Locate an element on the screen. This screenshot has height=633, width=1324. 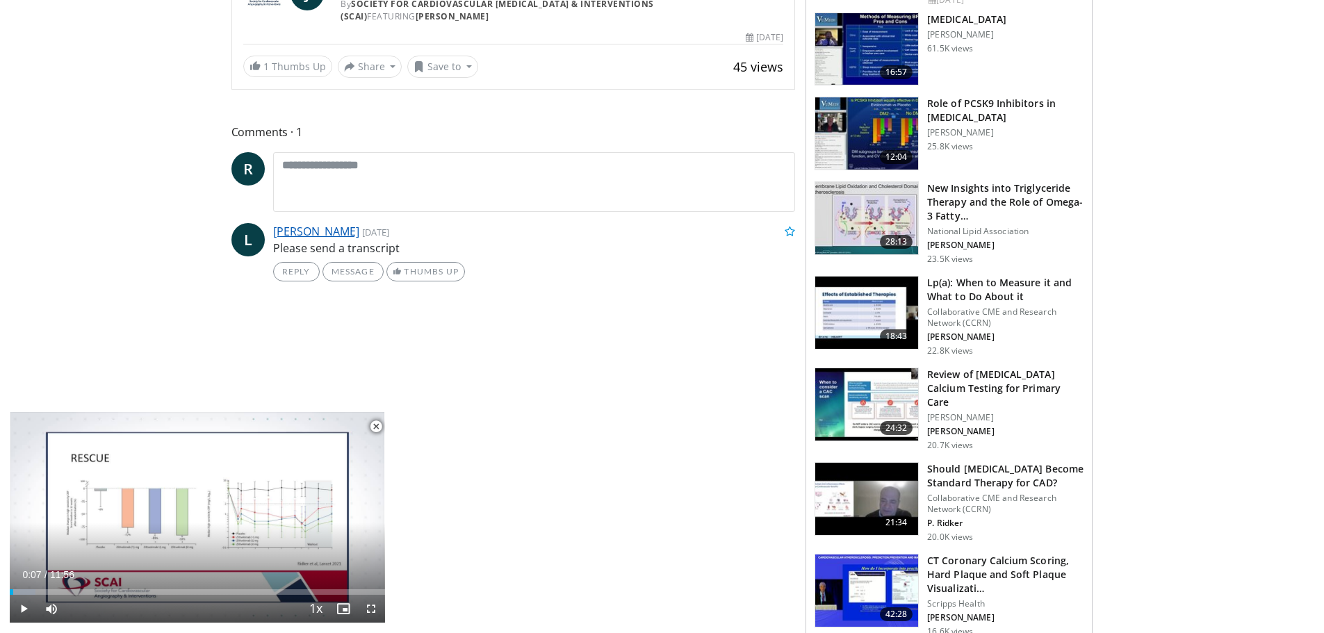
button: Close is located at coordinates (376, 427).